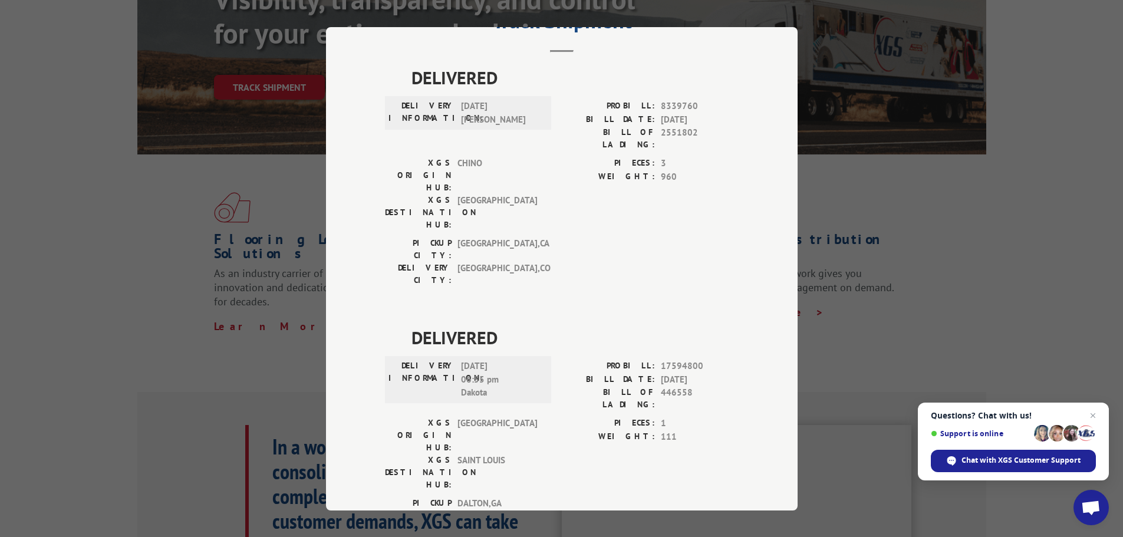 This screenshot has height=537, width=1123. Describe the element at coordinates (1013, 415) in the screenshot. I see `span: Questions? Chat with us!` at that location.